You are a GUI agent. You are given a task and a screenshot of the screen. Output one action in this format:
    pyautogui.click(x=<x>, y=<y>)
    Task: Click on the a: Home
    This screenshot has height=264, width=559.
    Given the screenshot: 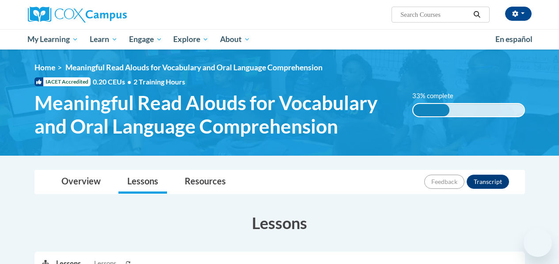 What is the action you would take?
    pyautogui.click(x=45, y=67)
    